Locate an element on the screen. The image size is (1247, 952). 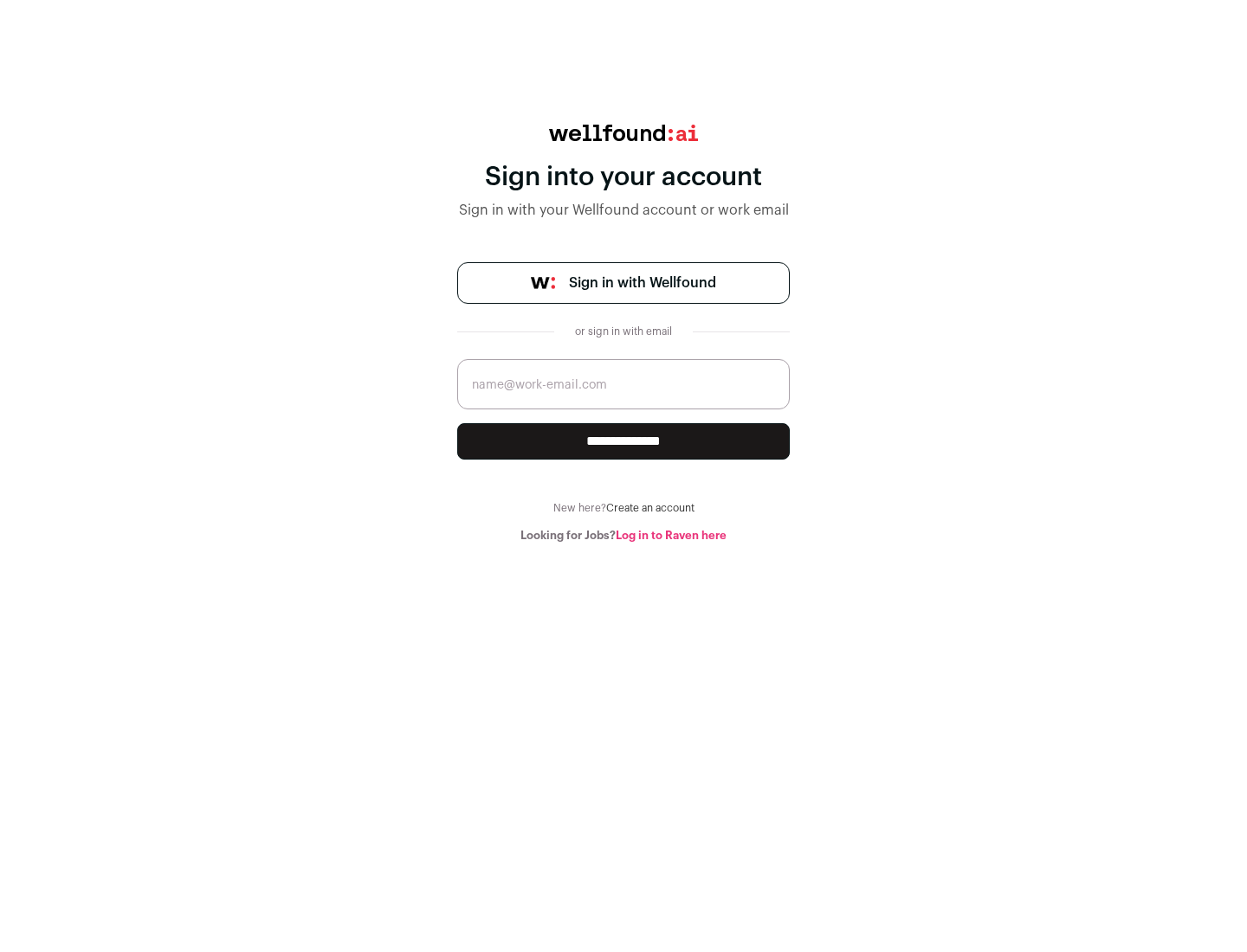
div: or sign in with email is located at coordinates (624, 331).